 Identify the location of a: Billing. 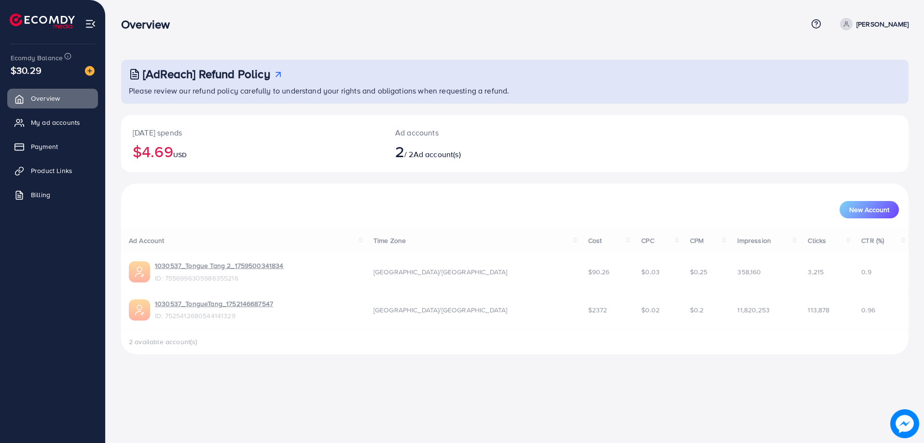
(53, 195).